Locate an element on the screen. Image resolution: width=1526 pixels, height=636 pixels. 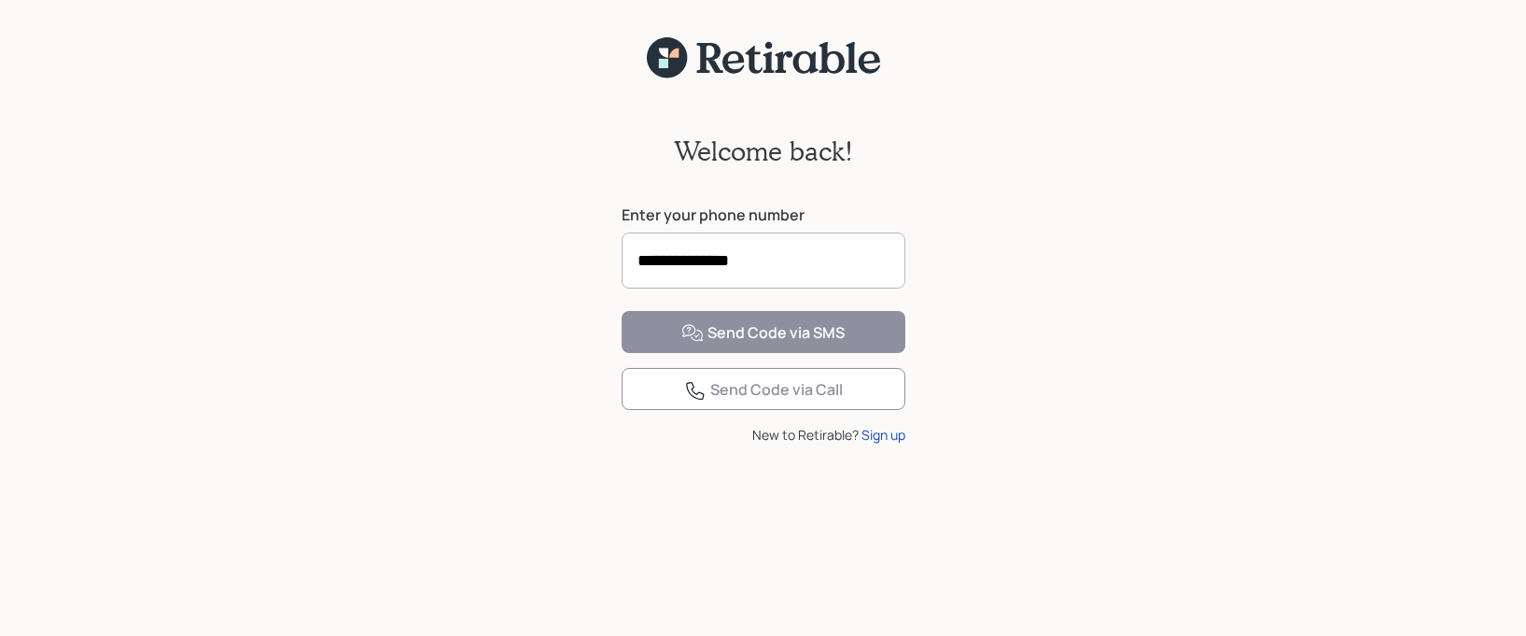
div: New to Retirable? is located at coordinates (764, 434).